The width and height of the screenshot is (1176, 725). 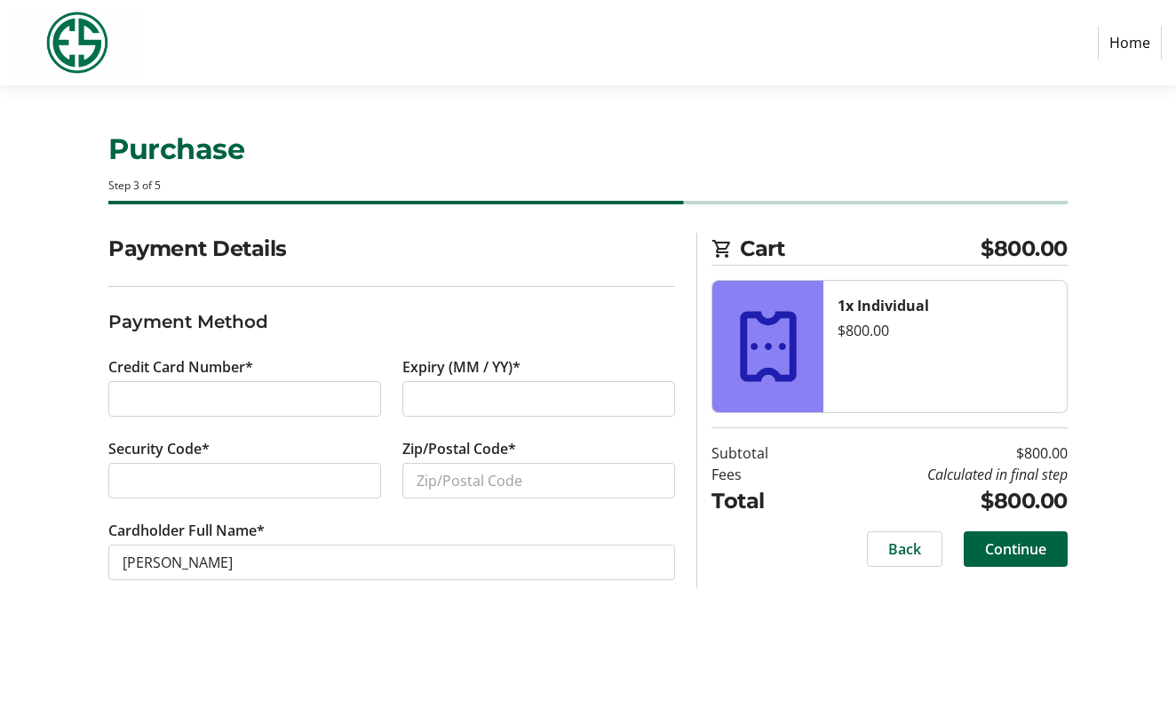 What do you see at coordinates (392, 562) in the screenshot?
I see `input: Card Holder Name` at bounding box center [392, 562].